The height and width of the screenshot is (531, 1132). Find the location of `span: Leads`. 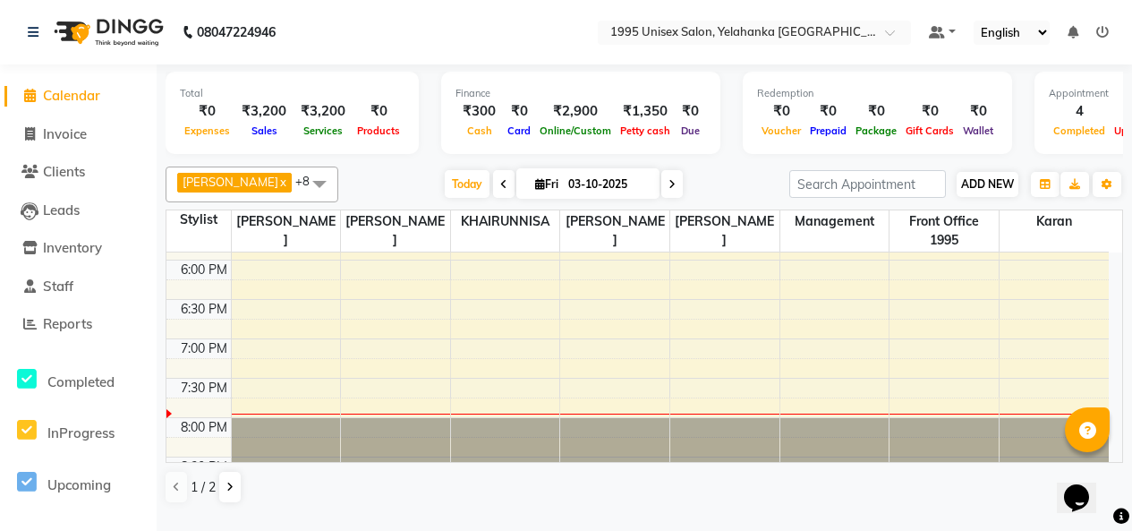

span: Leads is located at coordinates (61, 209).